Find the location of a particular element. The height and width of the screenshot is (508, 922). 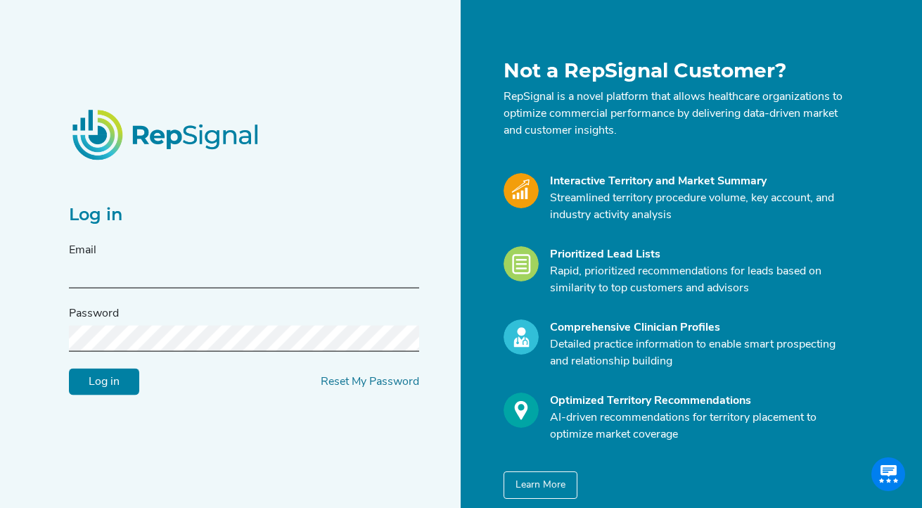

p: RepSignal is a novel platform that allows healthcare organizations to optimize commercial perform... is located at coordinates (674, 114).